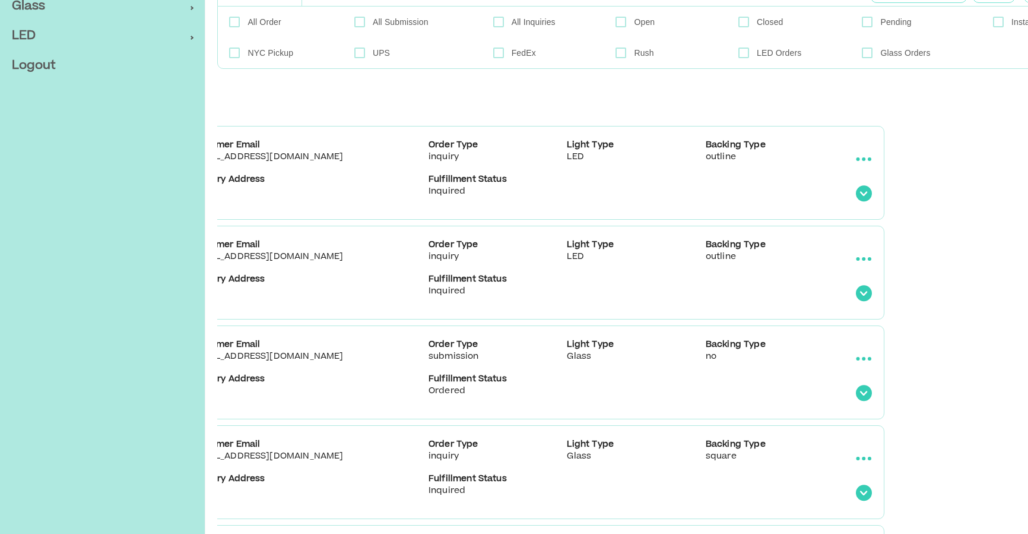 The height and width of the screenshot is (534, 1028). What do you see at coordinates (101, 36) in the screenshot?
I see `span: LED` at bounding box center [101, 36].